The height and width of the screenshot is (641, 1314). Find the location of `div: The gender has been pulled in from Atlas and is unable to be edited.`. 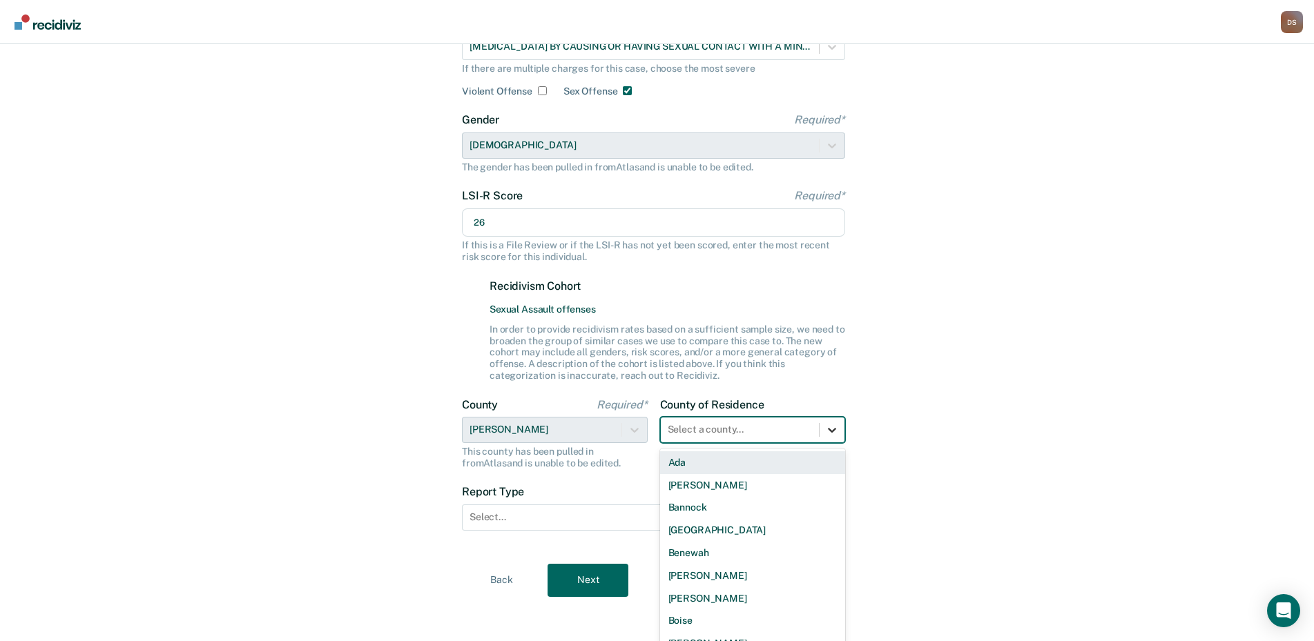

div: The gender has been pulled in from Atlas and is unable to be edited. is located at coordinates (653, 167).